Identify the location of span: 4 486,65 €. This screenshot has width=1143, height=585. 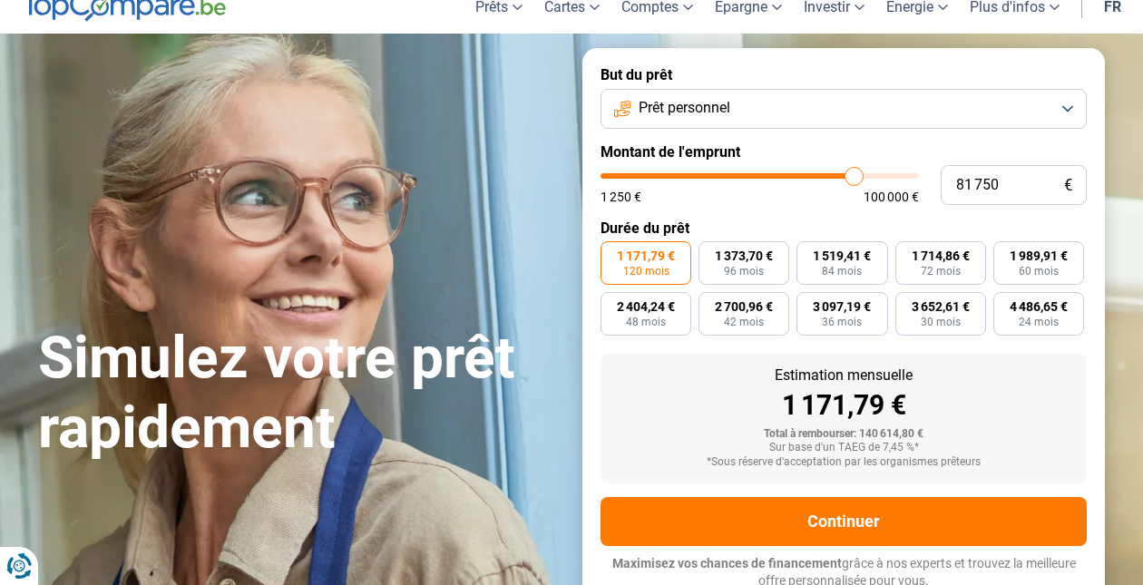
(1039, 307).